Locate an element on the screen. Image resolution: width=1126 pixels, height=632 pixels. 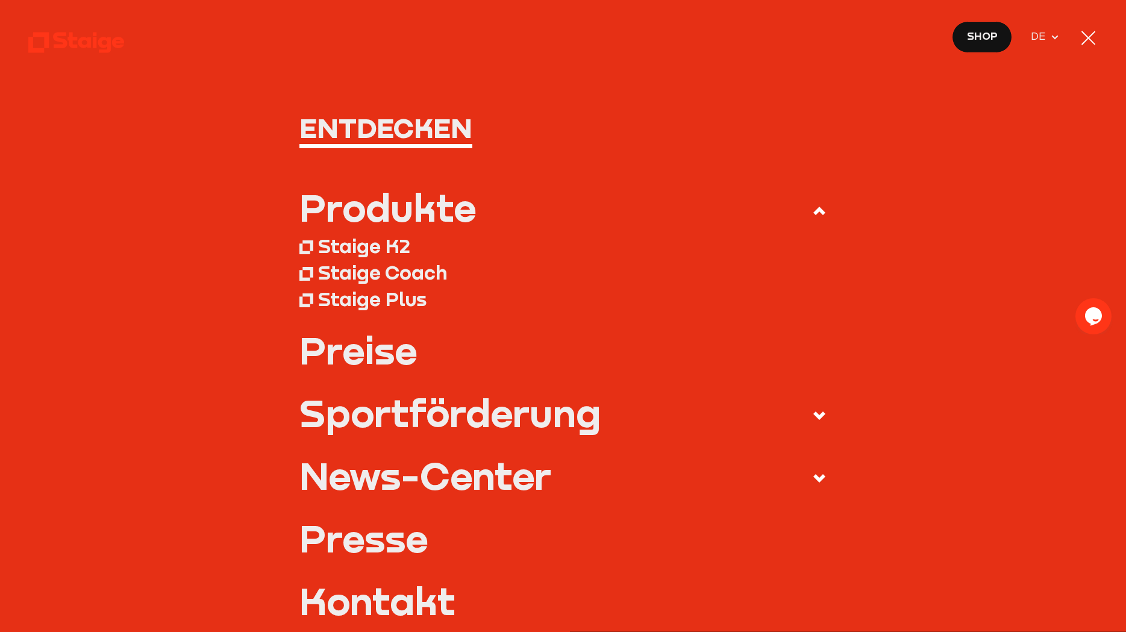
div: Produkte is located at coordinates (387, 207).